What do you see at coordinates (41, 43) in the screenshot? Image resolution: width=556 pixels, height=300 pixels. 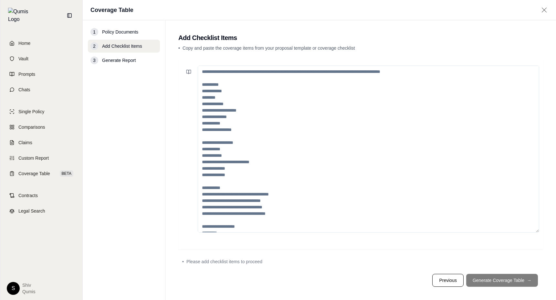 I see `a: Home` at bounding box center [41, 43].